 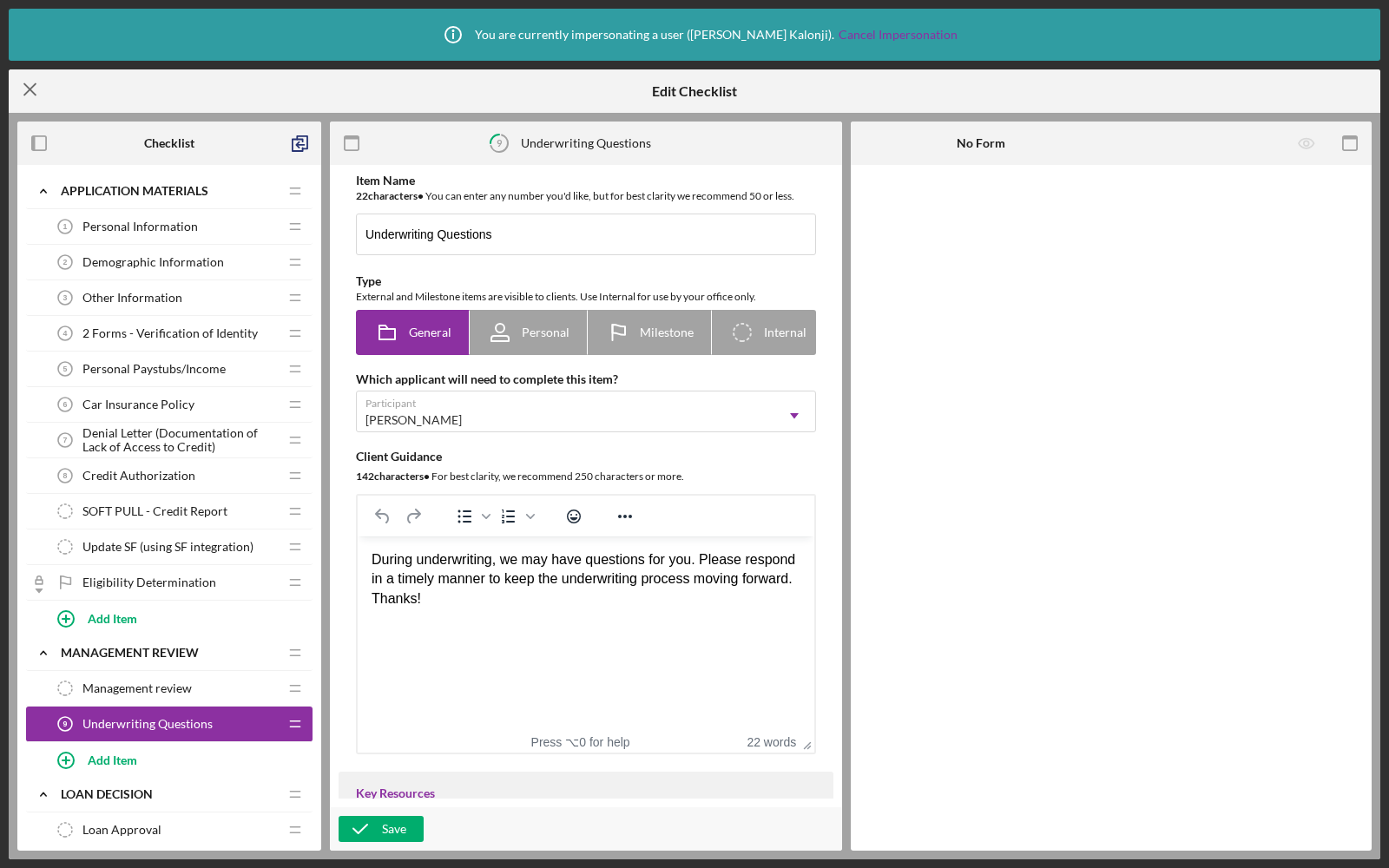 I want to click on div: Press ⌥0 for help, so click(x=581, y=743).